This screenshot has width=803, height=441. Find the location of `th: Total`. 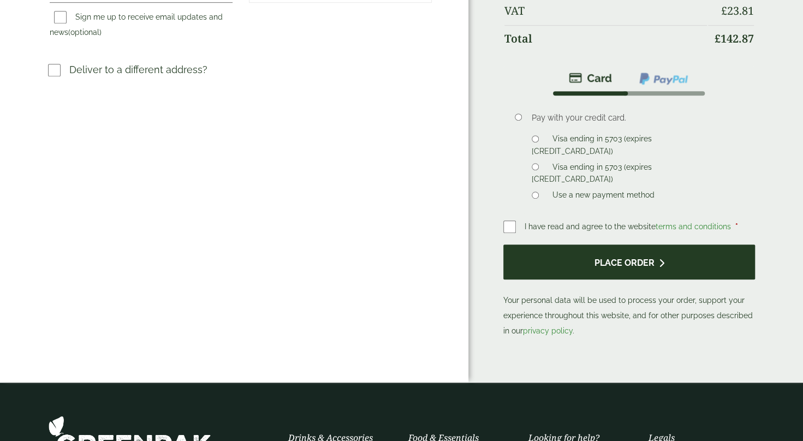

th: Total is located at coordinates (605, 38).